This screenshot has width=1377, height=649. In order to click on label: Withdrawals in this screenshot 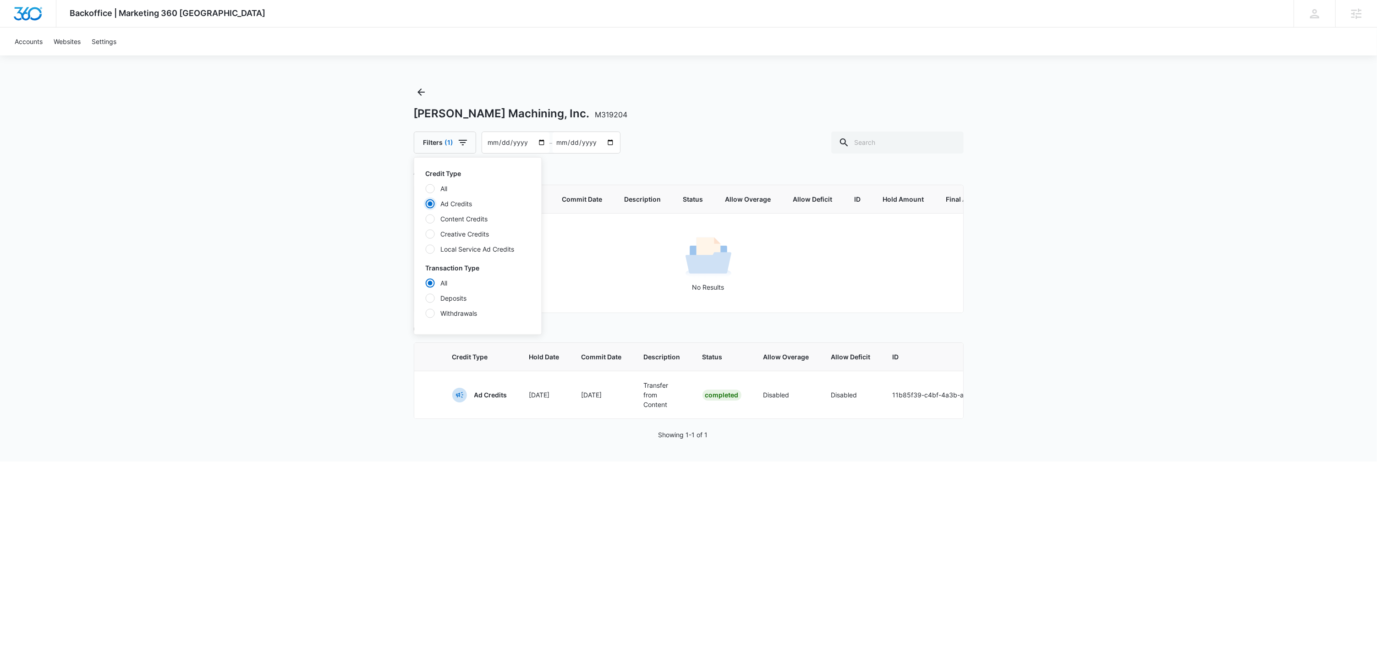, I will do `click(478, 313)`.